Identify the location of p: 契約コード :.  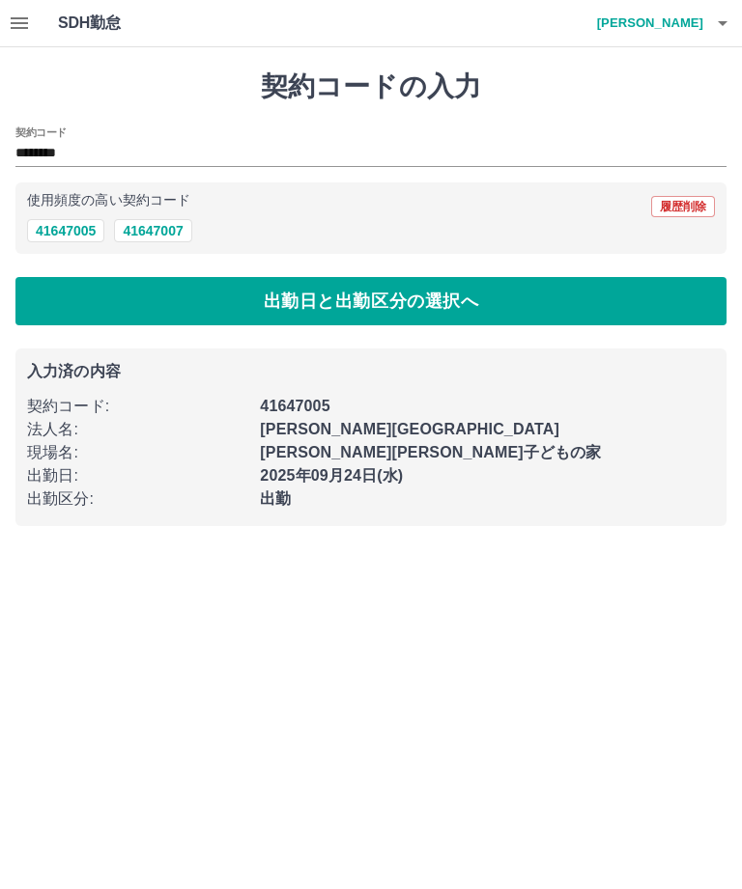
(137, 407).